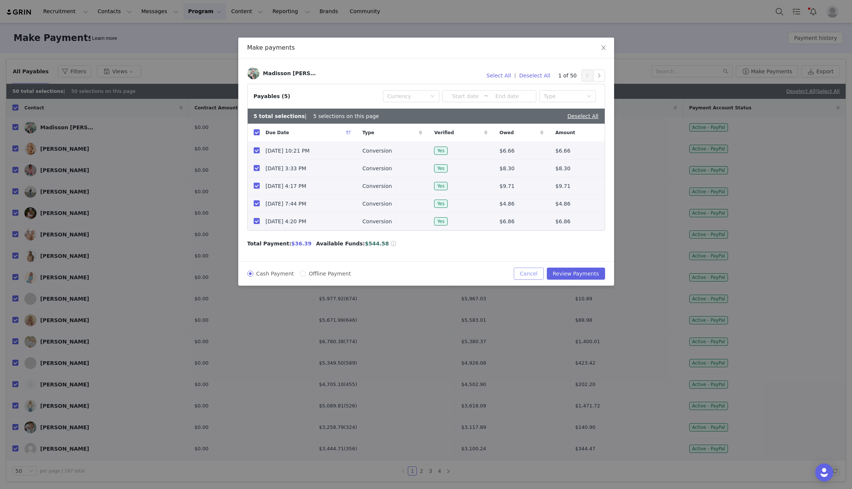  What do you see at coordinates (426, 157) in the screenshot?
I see `article: Payables` at bounding box center [426, 157].